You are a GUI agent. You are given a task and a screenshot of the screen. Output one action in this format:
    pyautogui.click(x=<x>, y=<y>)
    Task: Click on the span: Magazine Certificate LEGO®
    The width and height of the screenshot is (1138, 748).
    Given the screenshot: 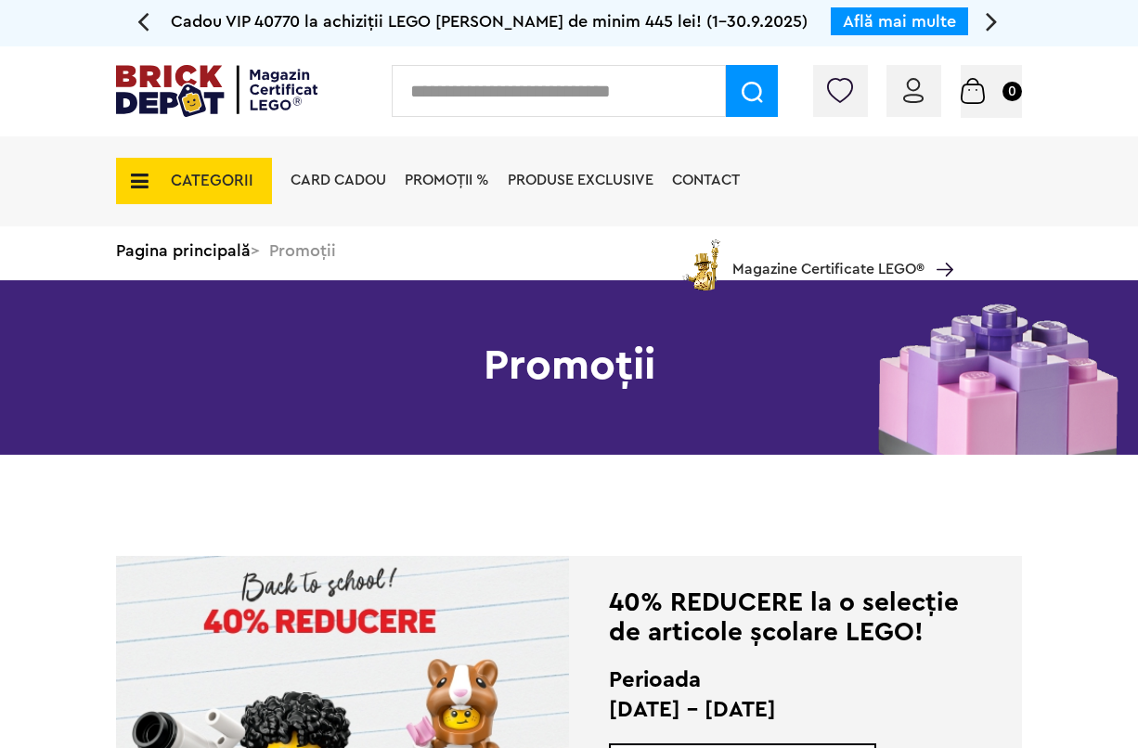 What is the action you would take?
    pyautogui.click(x=828, y=257)
    